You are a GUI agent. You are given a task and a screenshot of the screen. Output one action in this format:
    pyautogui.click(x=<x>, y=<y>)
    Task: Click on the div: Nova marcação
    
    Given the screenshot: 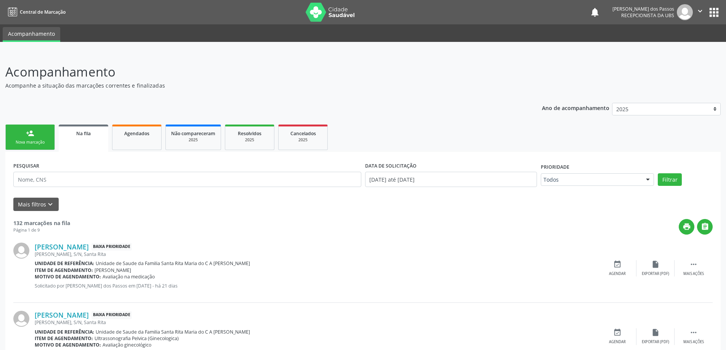 What is the action you would take?
    pyautogui.click(x=30, y=142)
    